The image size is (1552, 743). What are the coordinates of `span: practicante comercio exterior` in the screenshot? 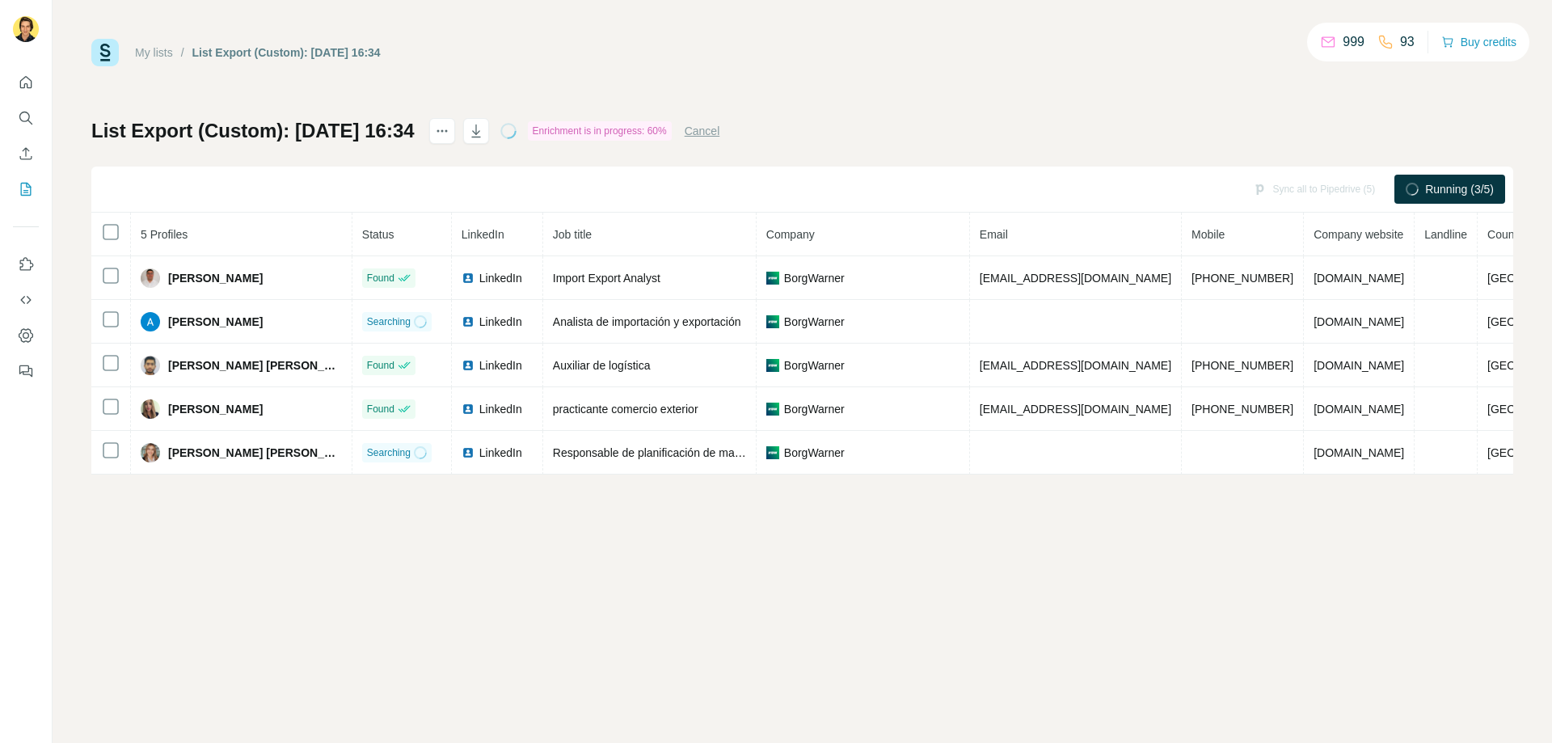 It's located at (626, 409).